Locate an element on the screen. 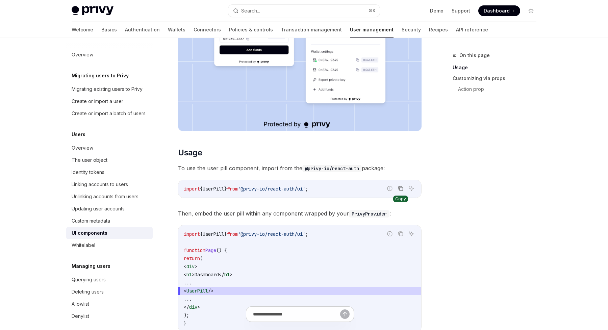  h5: Users is located at coordinates (78, 135).